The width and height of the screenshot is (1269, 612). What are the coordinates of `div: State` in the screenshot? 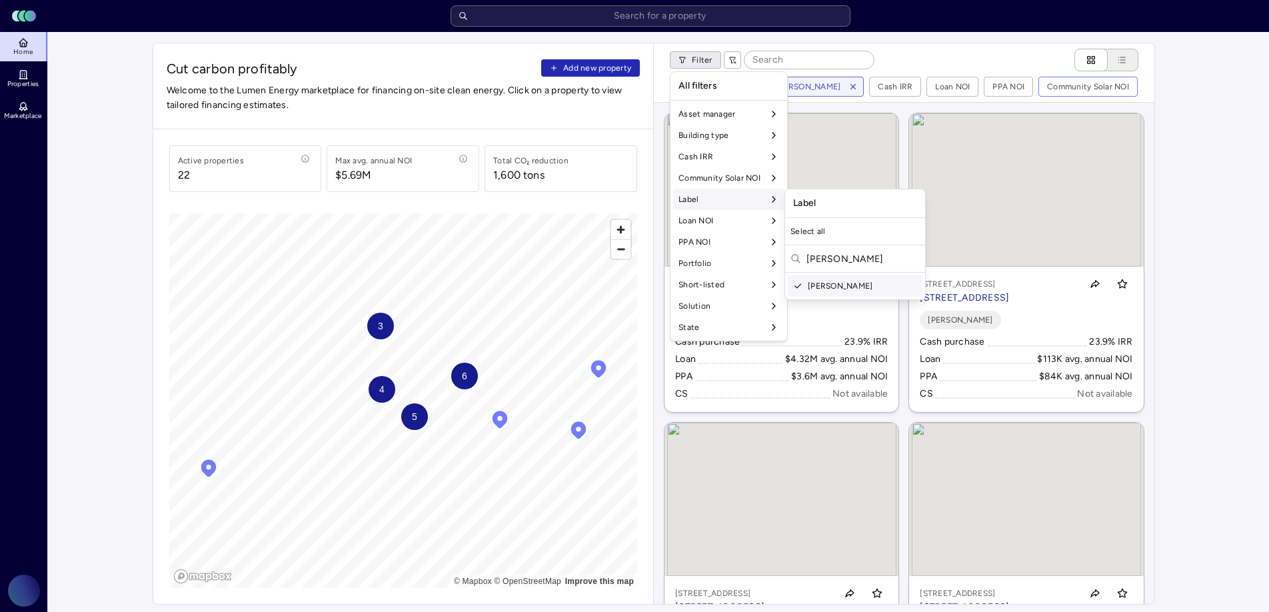 It's located at (728, 327).